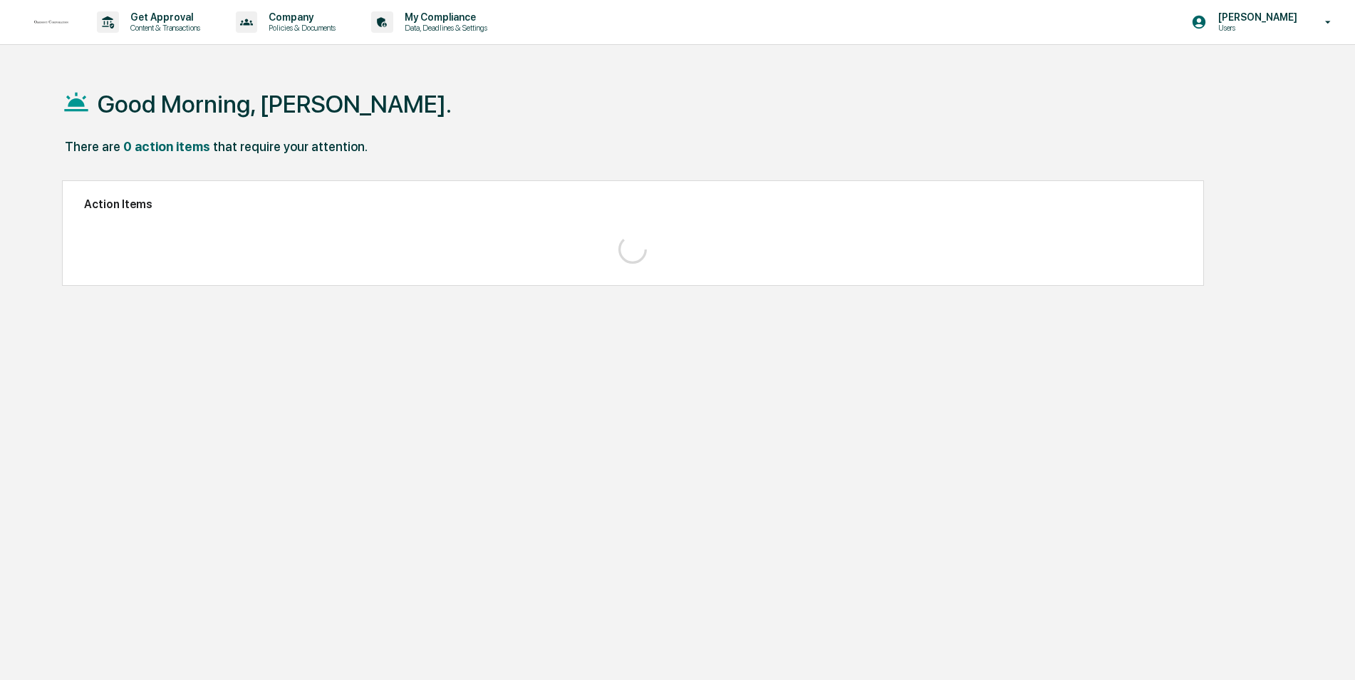  What do you see at coordinates (444, 17) in the screenshot?
I see `p: My Compliance` at bounding box center [444, 17].